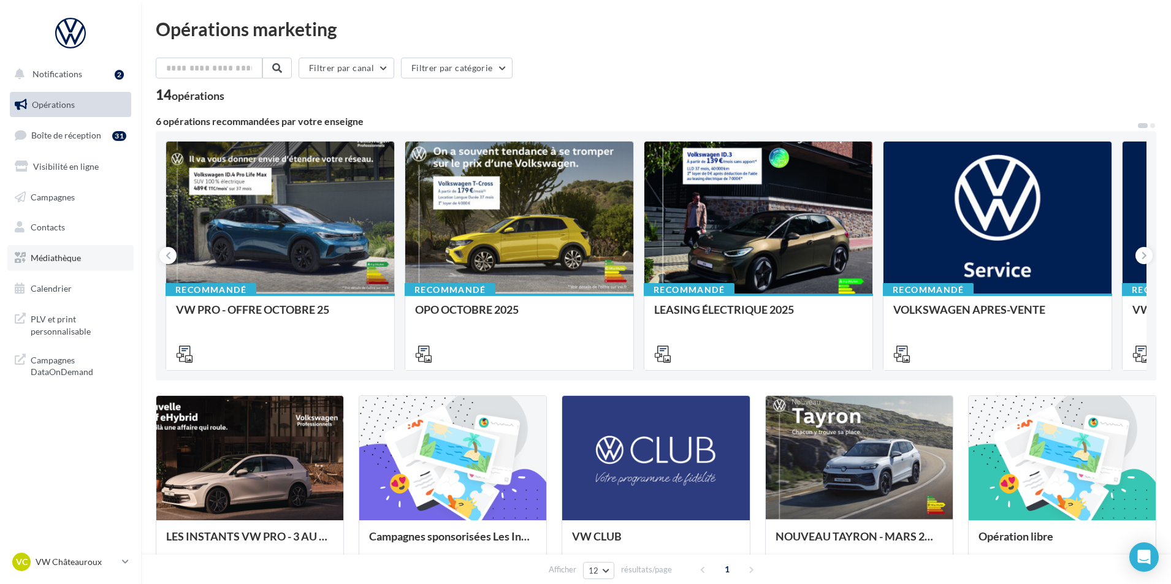 The height and width of the screenshot is (584, 1171). I want to click on div: NOUVEAU TAYRON - MARS 2025, so click(859, 542).